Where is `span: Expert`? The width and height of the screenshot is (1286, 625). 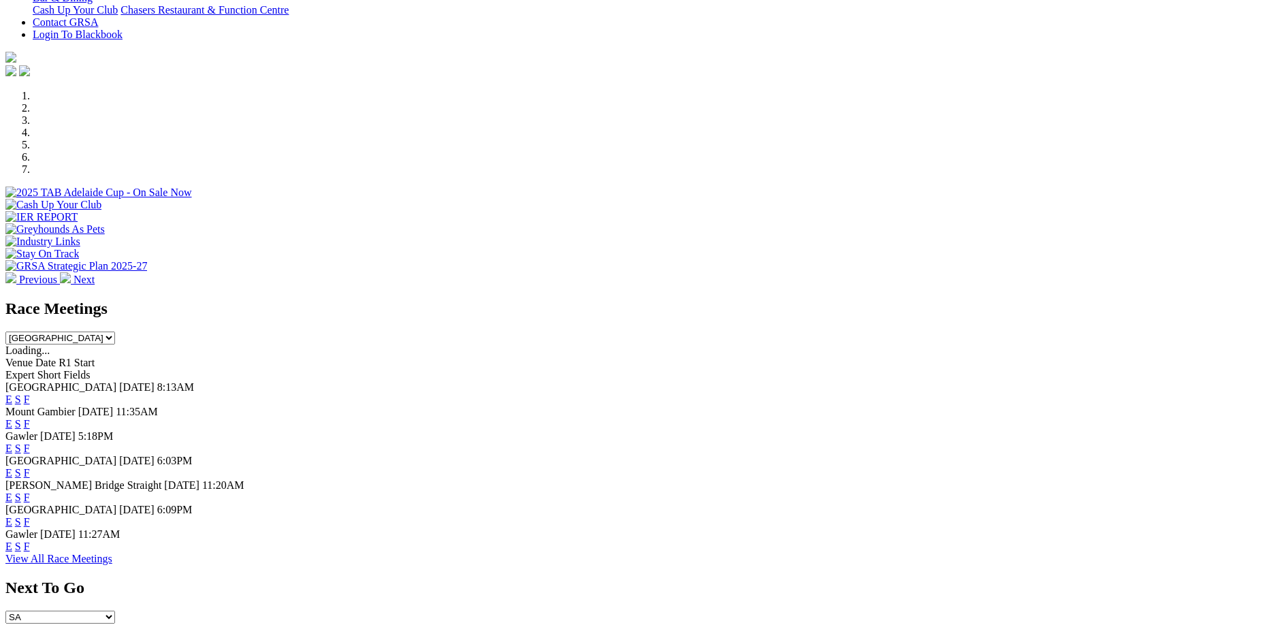
span: Expert is located at coordinates (20, 374).